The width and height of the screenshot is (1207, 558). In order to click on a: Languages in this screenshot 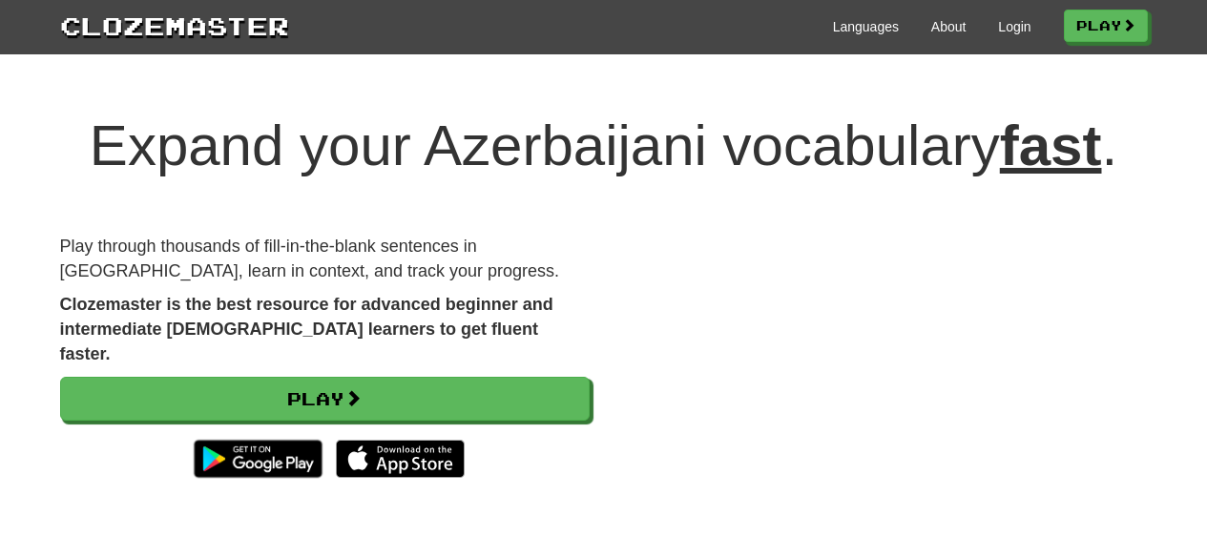, I will do `click(866, 27)`.